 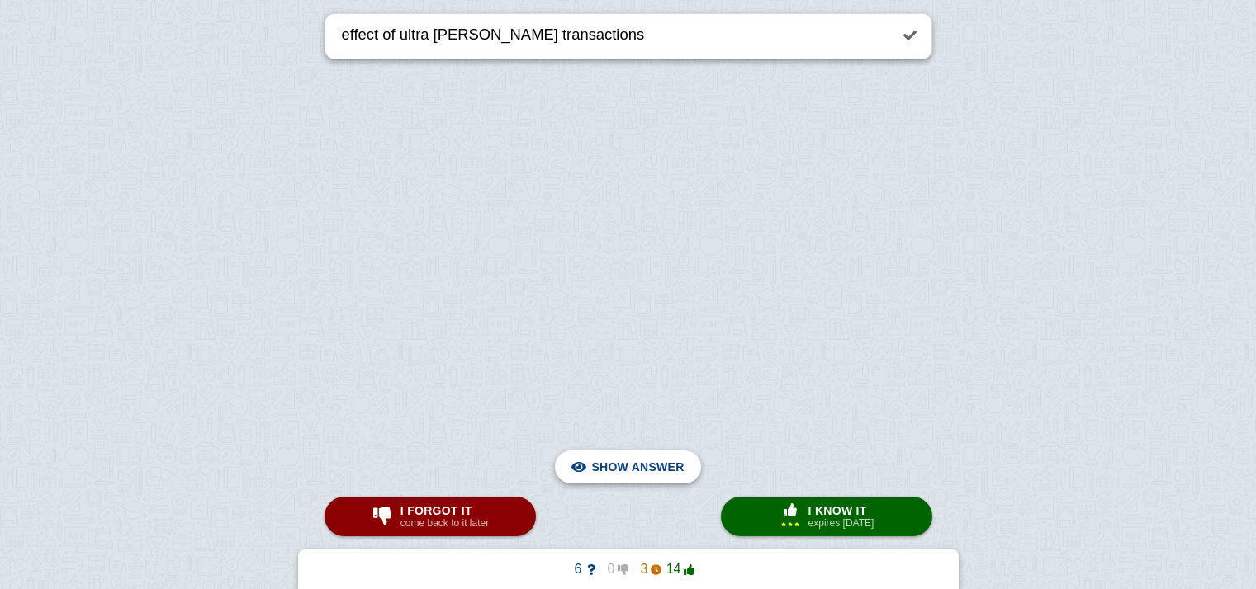 What do you see at coordinates (628, 570) in the screenshot?
I see `button: 60314` at bounding box center [628, 570].